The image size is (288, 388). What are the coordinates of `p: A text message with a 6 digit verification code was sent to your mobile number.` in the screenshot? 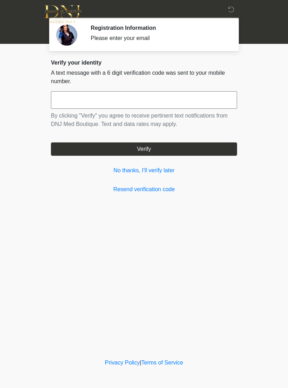 It's located at (144, 77).